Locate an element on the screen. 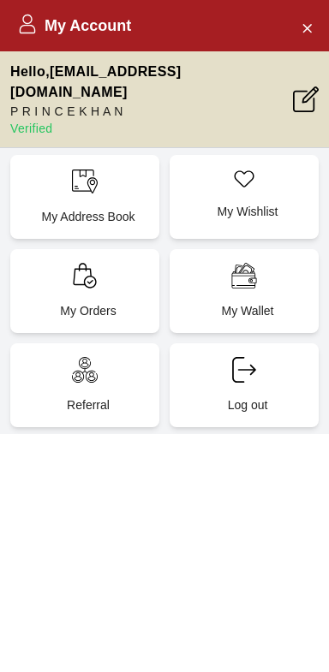 Image resolution: width=329 pixels, height=672 pixels. p: My Address Book is located at coordinates (88, 217).